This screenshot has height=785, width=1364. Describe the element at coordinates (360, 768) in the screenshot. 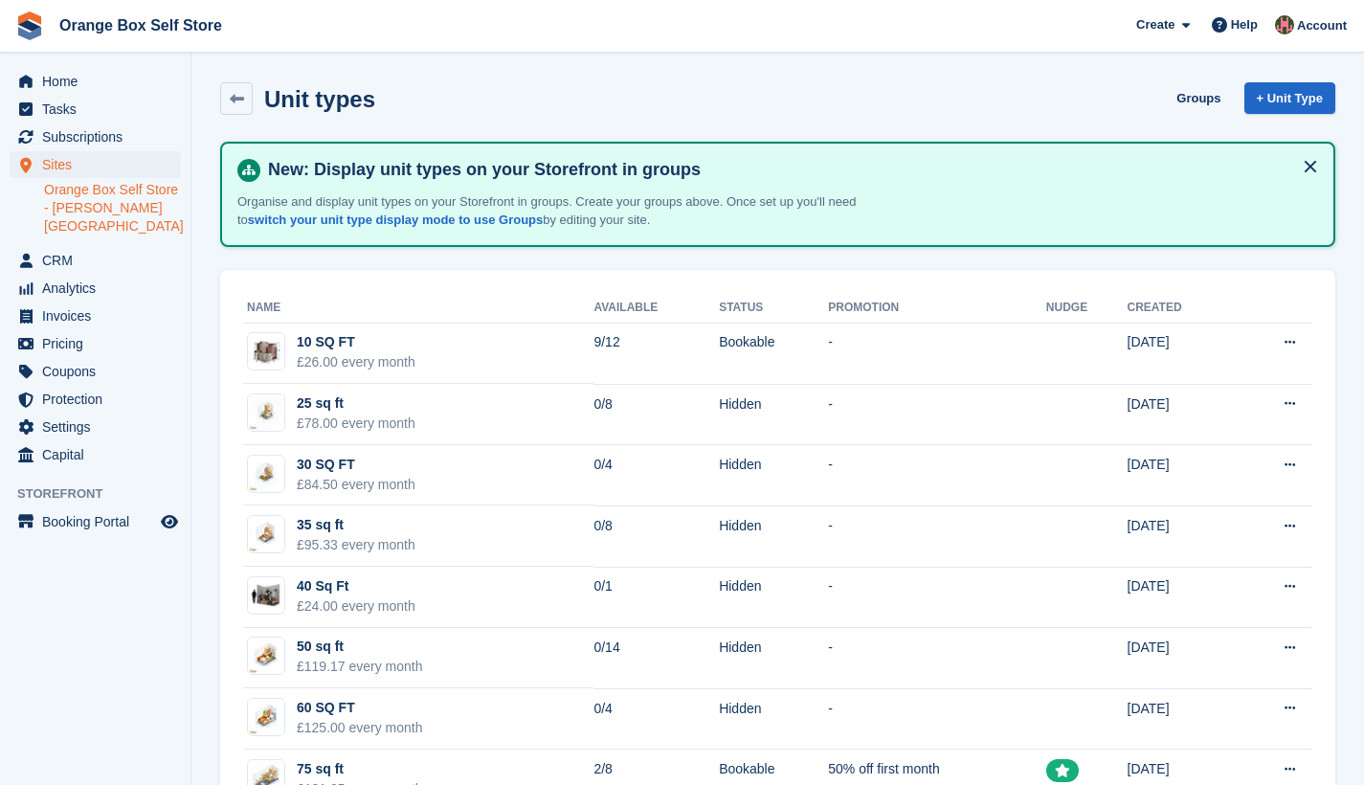

I see `div: 75 sq ft` at that location.